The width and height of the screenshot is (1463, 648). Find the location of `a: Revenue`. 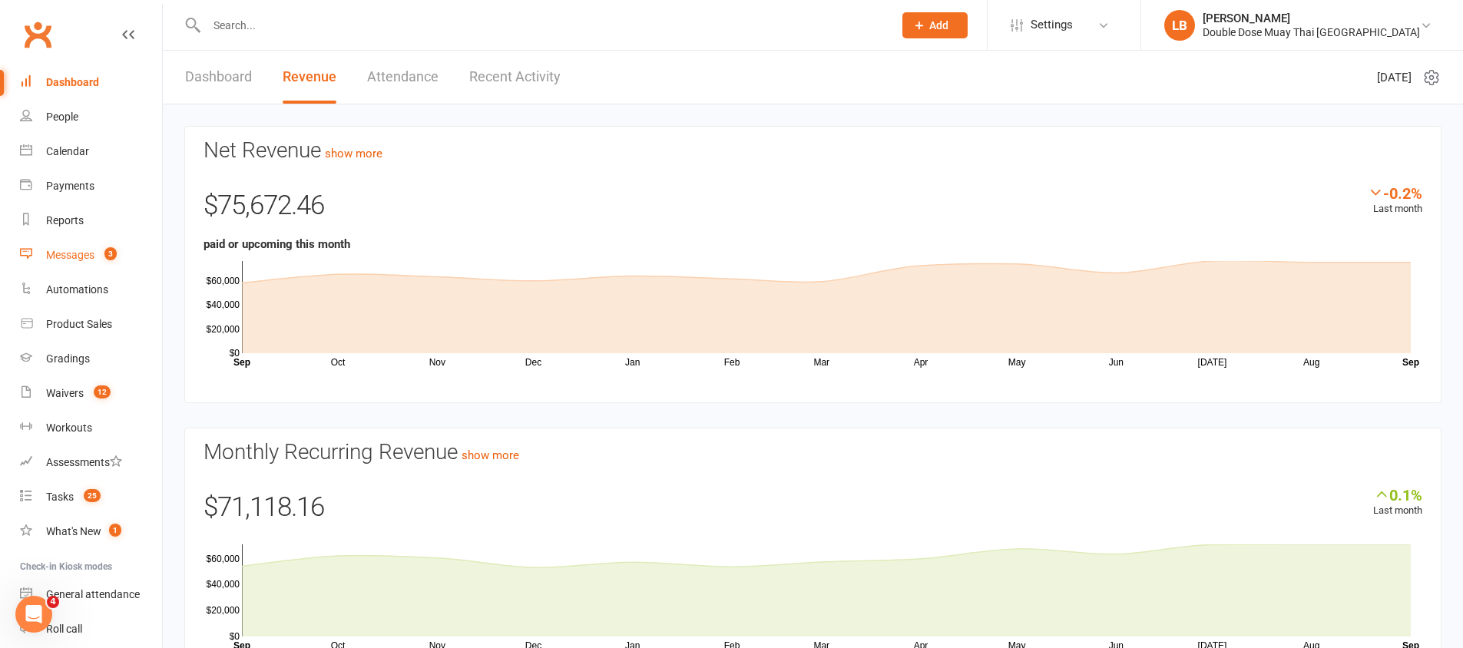

a: Revenue is located at coordinates (310, 77).